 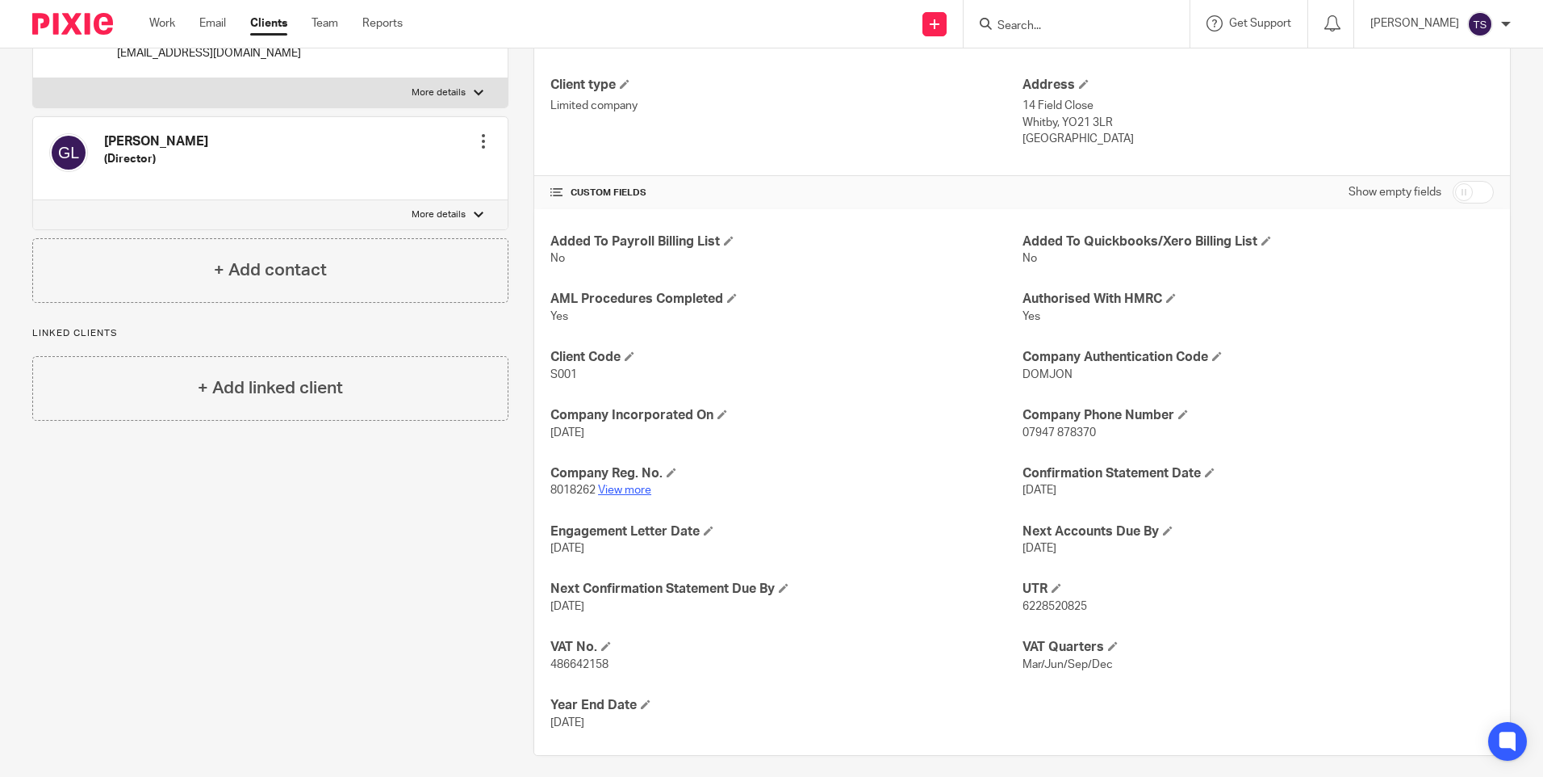 What do you see at coordinates (1258, 123) in the screenshot?
I see `p: Whitby, YO21 3LR` at bounding box center [1258, 123].